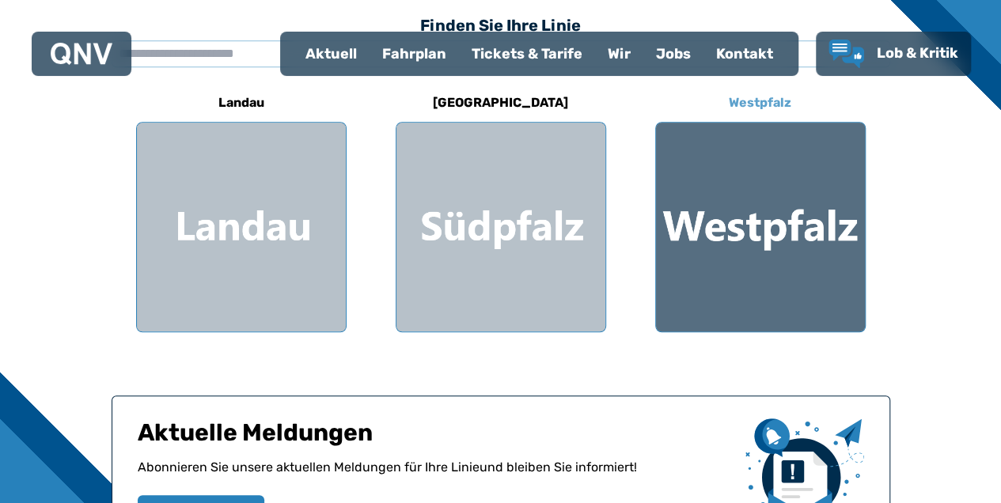 This screenshot has height=503, width=1001. I want to click on h6: Landau, so click(241, 103).